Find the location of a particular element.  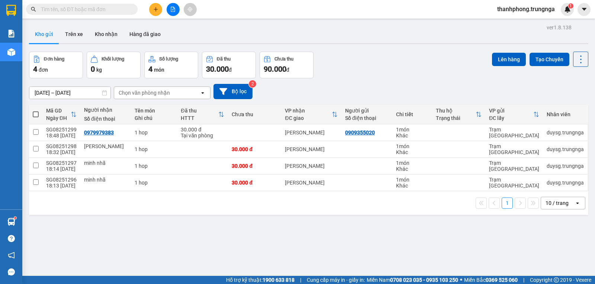

div: Số lượng is located at coordinates (168, 59).